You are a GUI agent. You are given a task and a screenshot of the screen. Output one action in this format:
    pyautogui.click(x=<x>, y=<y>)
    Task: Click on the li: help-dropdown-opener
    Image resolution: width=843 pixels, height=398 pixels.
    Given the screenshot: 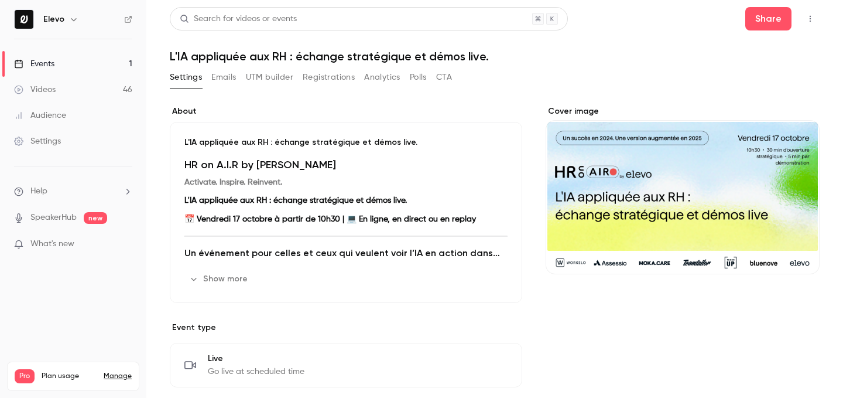 What is the action you would take?
    pyautogui.click(x=73, y=191)
    